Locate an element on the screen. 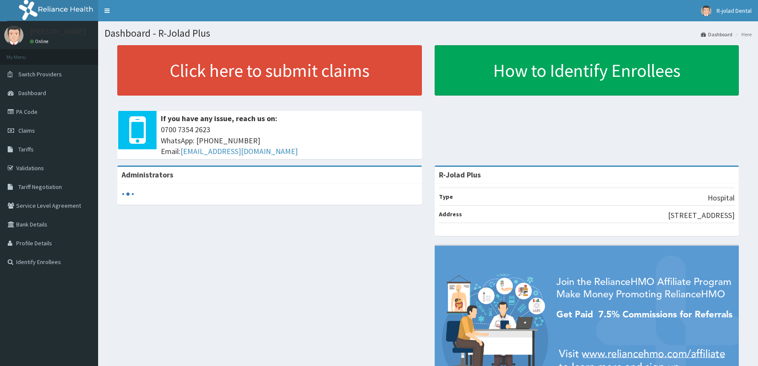  h1: Dashboard - R-Jolad Plus is located at coordinates (428, 33).